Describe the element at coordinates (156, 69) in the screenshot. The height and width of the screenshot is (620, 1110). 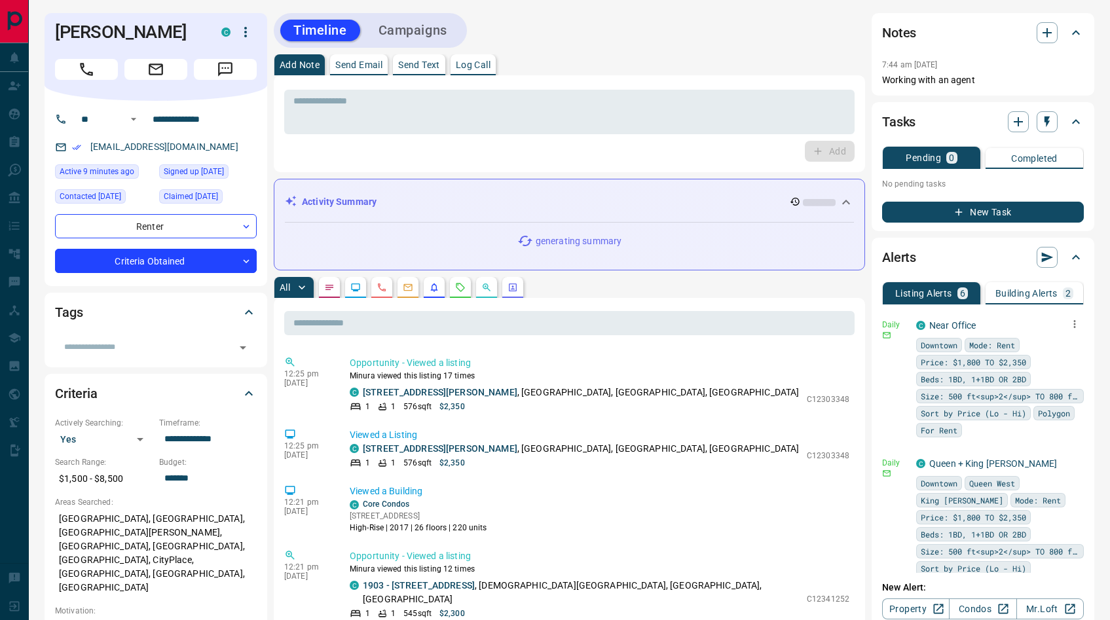
I see `span: Email` at that location.